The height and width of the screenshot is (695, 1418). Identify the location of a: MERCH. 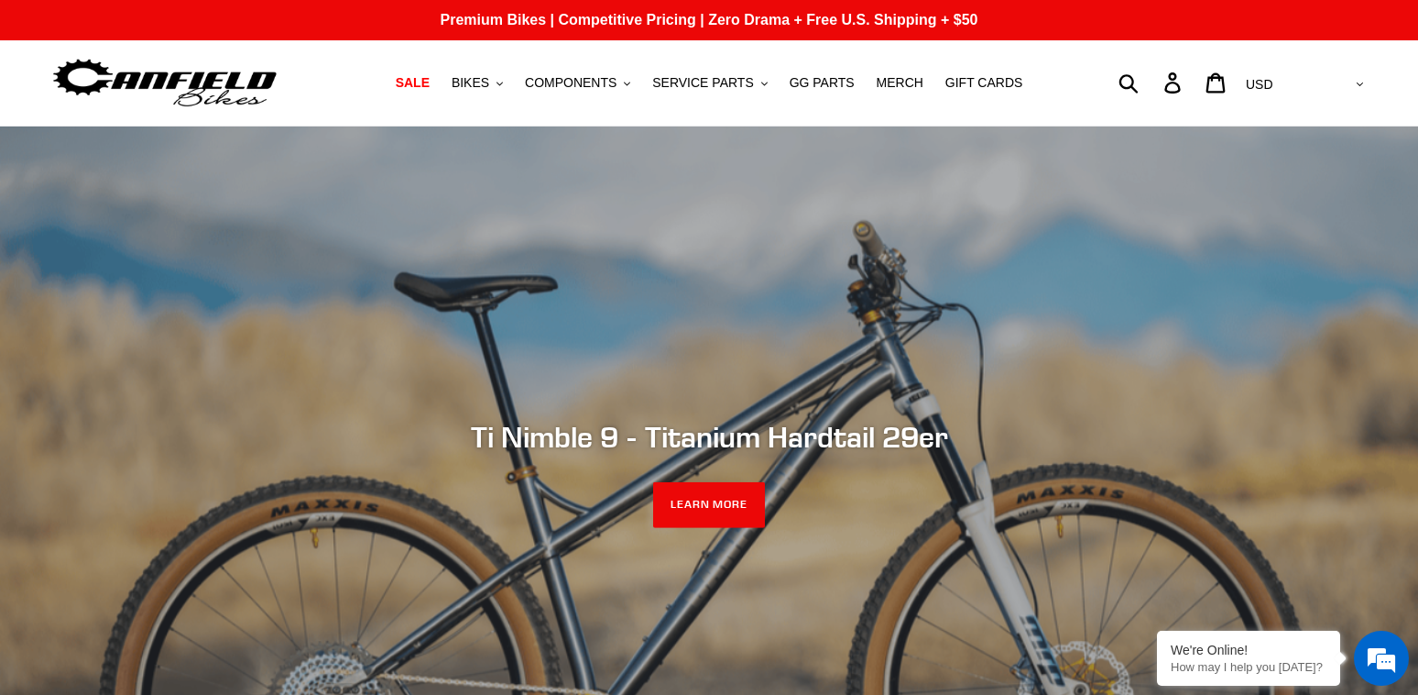
(900, 82).